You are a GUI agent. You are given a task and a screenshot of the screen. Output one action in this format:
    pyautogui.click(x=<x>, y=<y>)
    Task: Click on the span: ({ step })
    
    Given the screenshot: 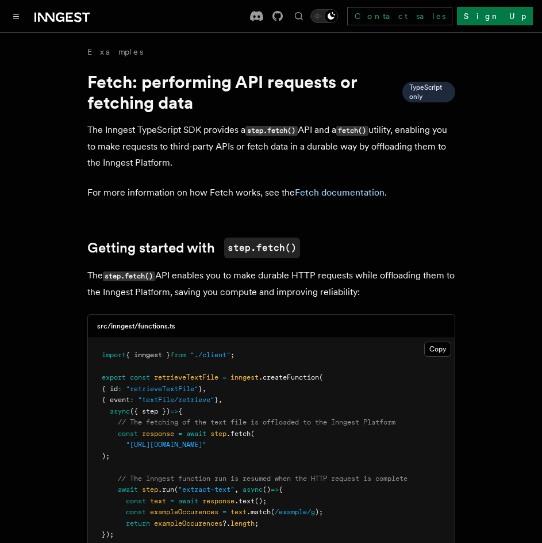 What is the action you would take?
    pyautogui.click(x=150, y=411)
    